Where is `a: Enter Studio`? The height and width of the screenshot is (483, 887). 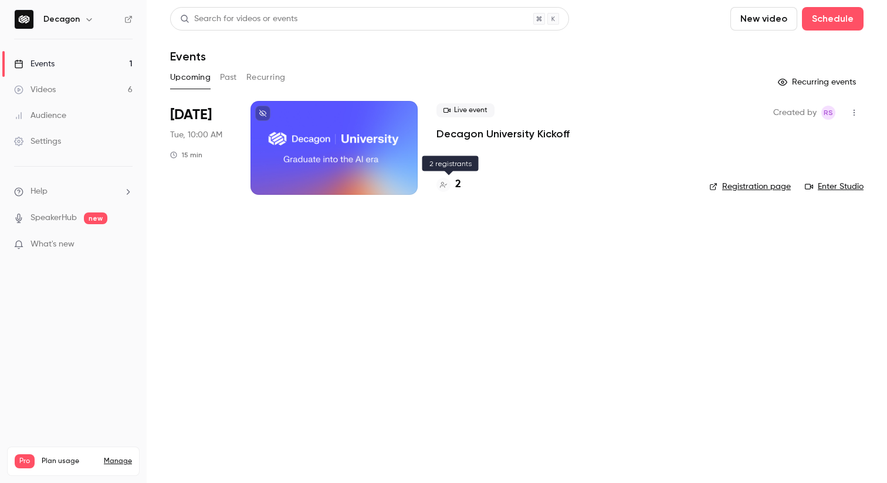
a: Enter Studio is located at coordinates (834, 187).